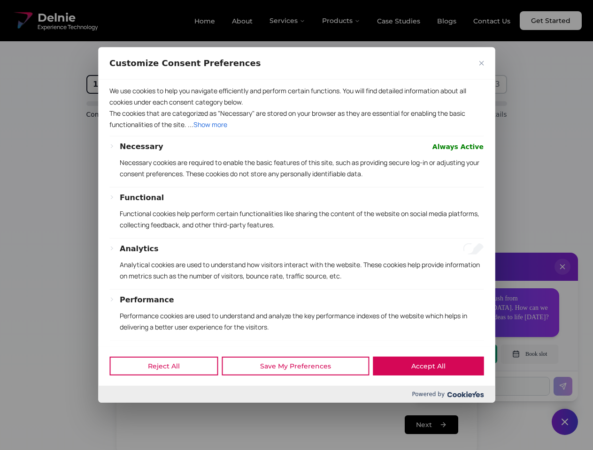 This screenshot has width=593, height=450. I want to click on img: Cookieyes logo, so click(465, 395).